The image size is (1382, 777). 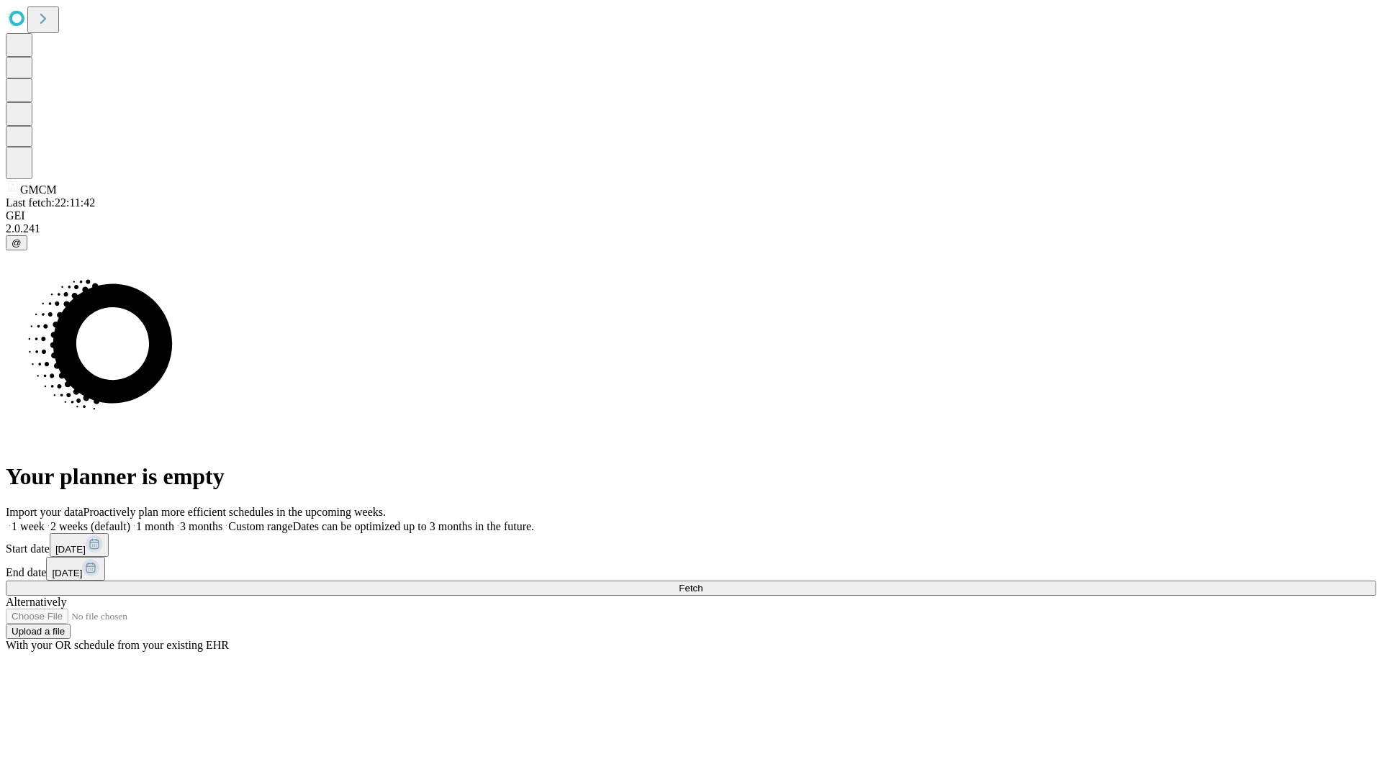 What do you see at coordinates (690, 588) in the screenshot?
I see `span: Fetch` at bounding box center [690, 588].